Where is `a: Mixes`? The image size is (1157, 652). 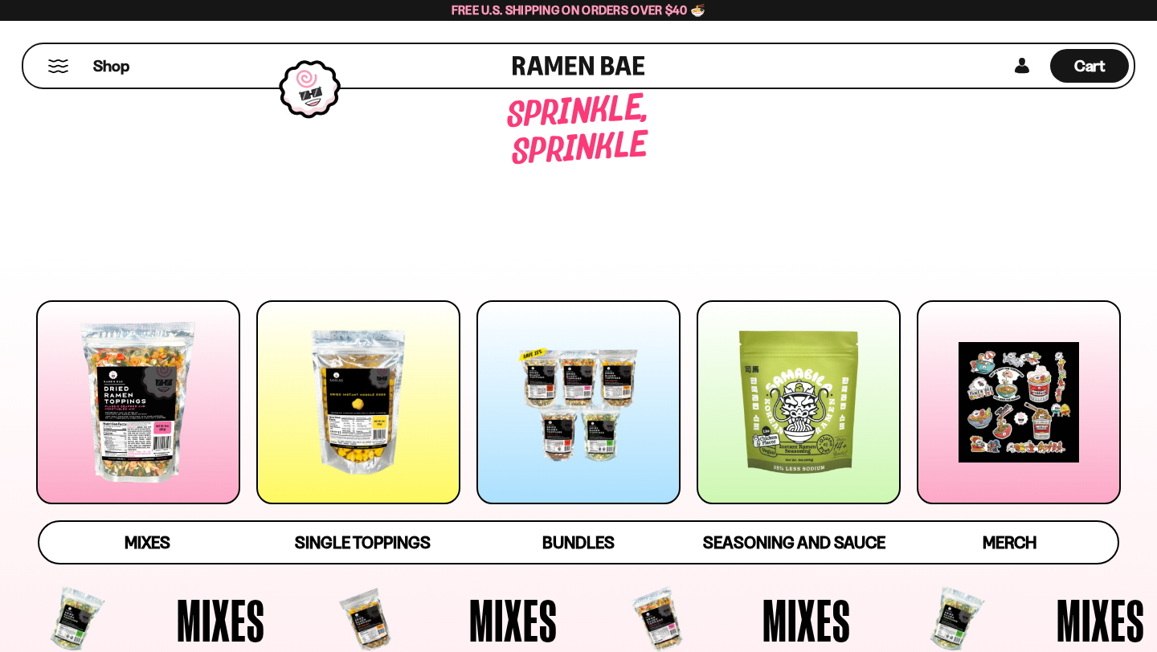 a: Mixes is located at coordinates (147, 542).